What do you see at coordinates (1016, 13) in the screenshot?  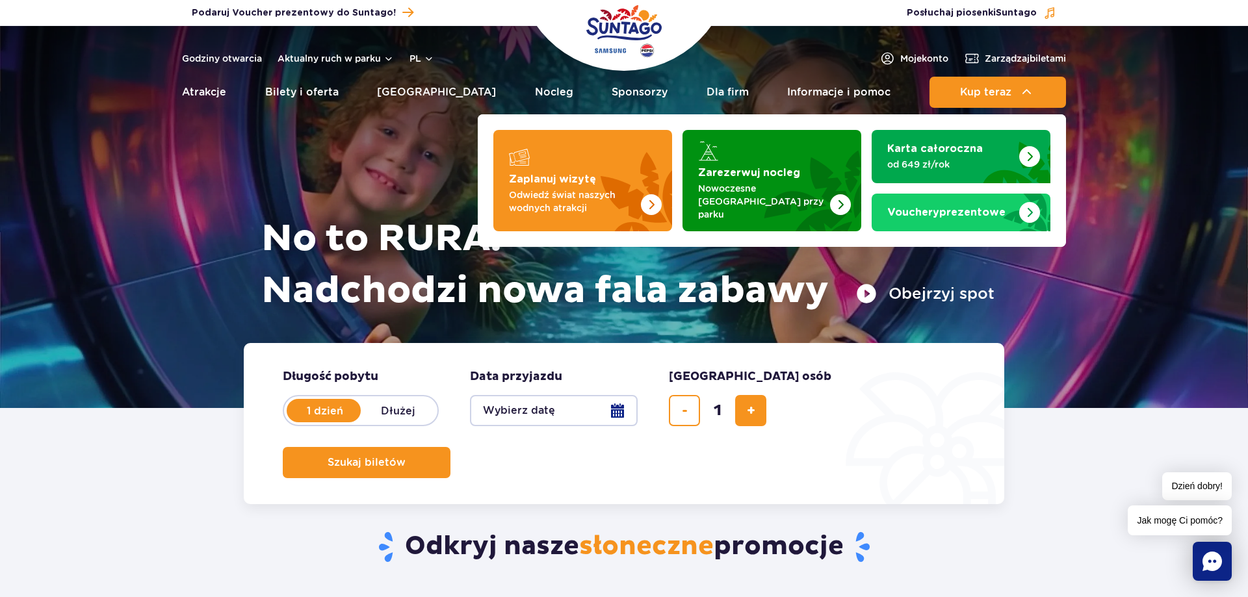 I see `span: Suntago` at bounding box center [1016, 13].